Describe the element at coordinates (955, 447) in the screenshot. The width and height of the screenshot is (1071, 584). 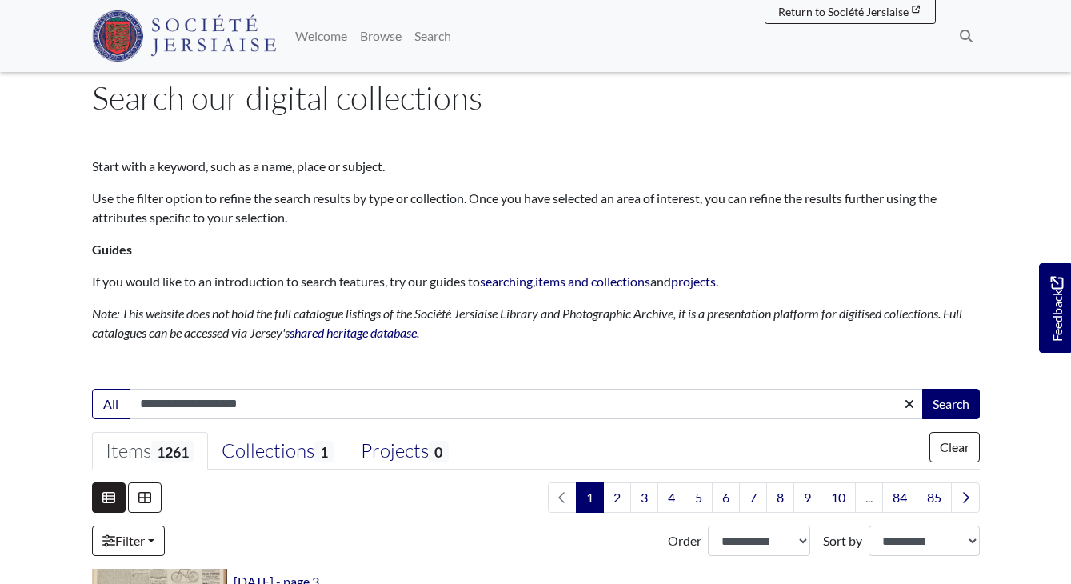
I see `button: Clear` at that location.